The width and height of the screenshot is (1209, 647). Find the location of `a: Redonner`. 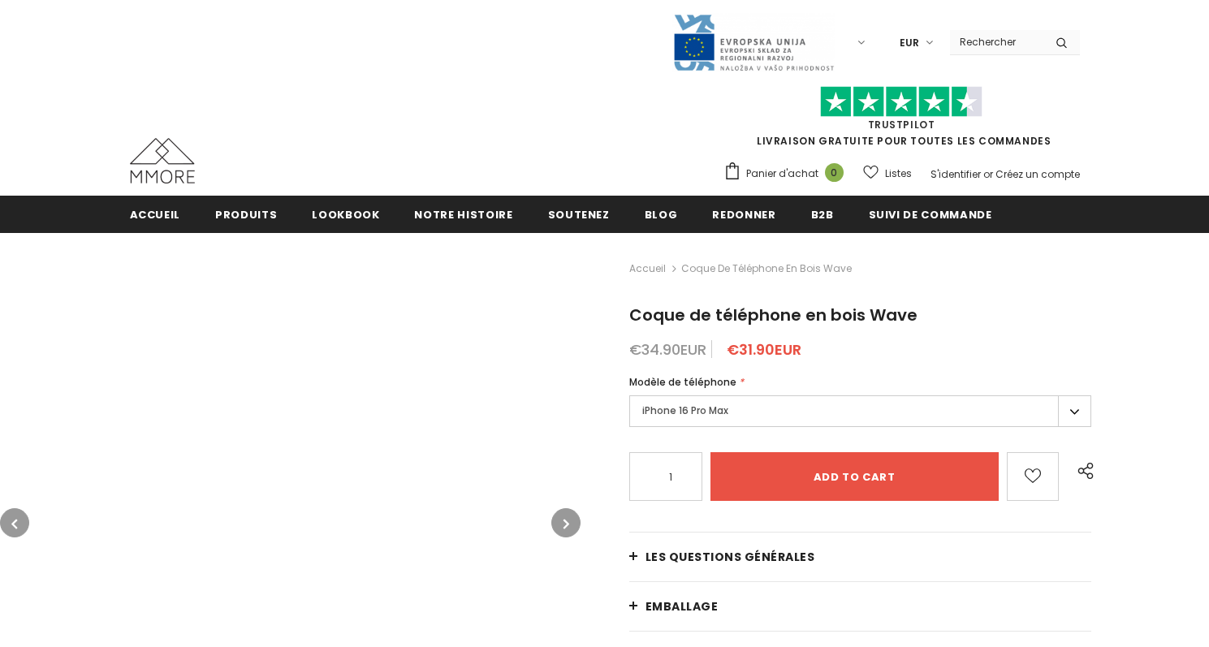

a: Redonner is located at coordinates (744, 213).